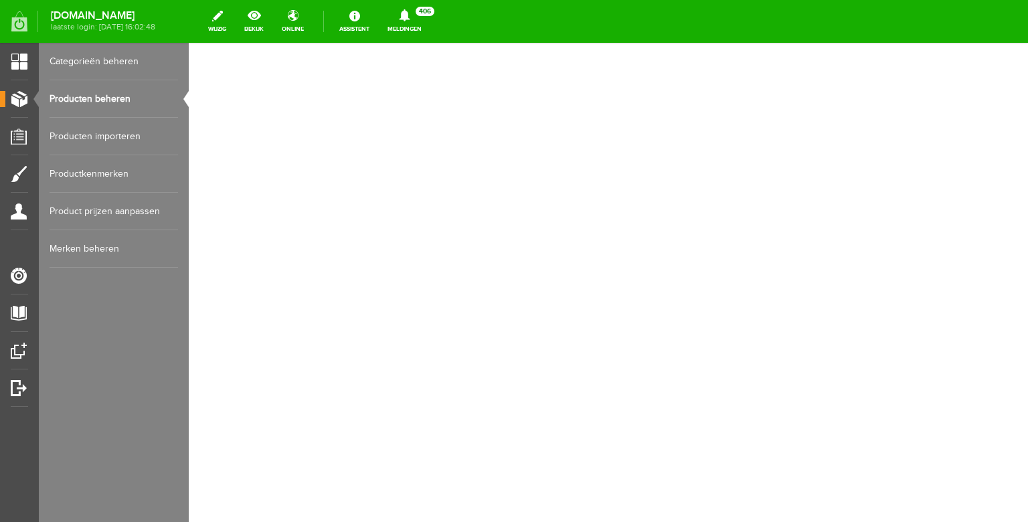  What do you see at coordinates (114, 211) in the screenshot?
I see `a: Product prijzen aanpassen` at bounding box center [114, 211].